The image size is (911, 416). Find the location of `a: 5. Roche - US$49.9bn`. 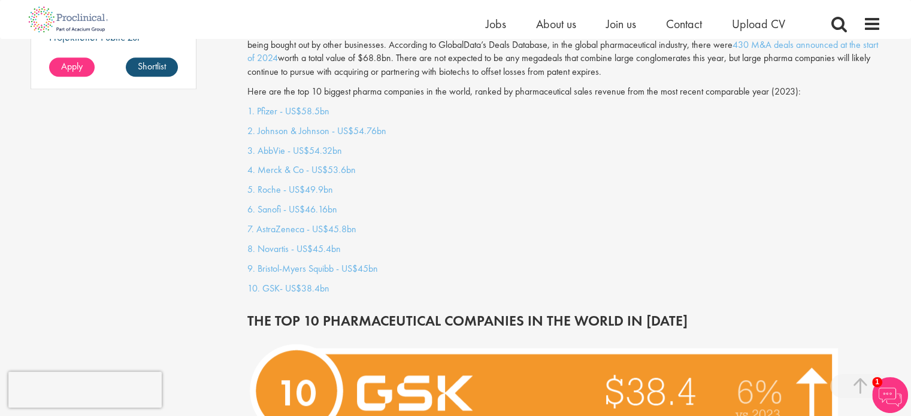

a: 5. Roche - US$49.9bn is located at coordinates (290, 189).